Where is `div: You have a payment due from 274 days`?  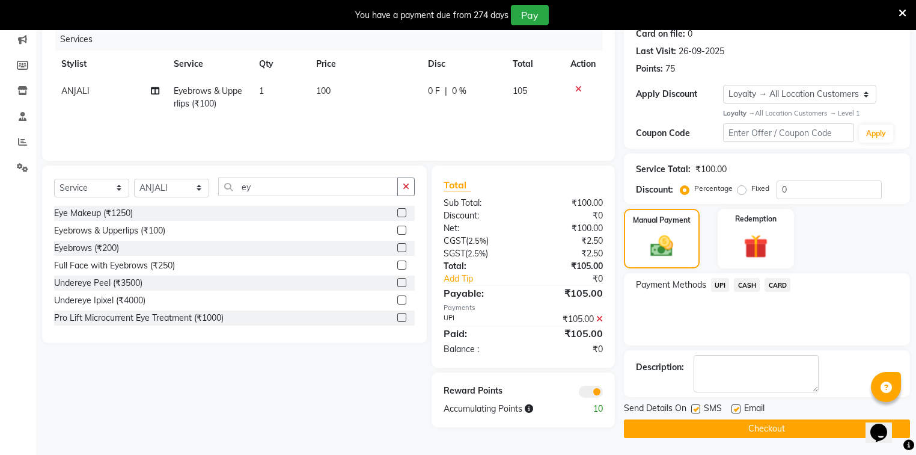
div: You have a payment due from 274 days is located at coordinates (432, 15).